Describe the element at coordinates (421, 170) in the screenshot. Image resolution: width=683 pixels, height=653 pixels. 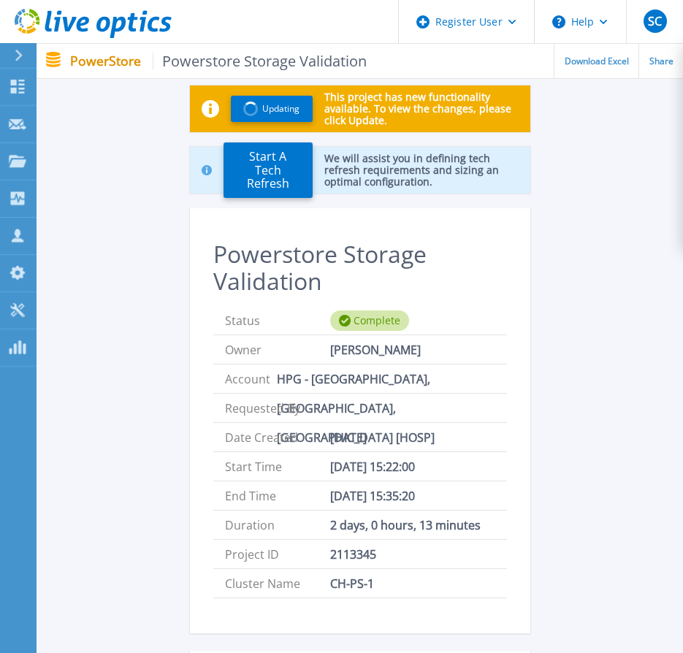
I see `p: We will assist you in defining tech refresh requirements and sizing an optimal configuration.` at that location.